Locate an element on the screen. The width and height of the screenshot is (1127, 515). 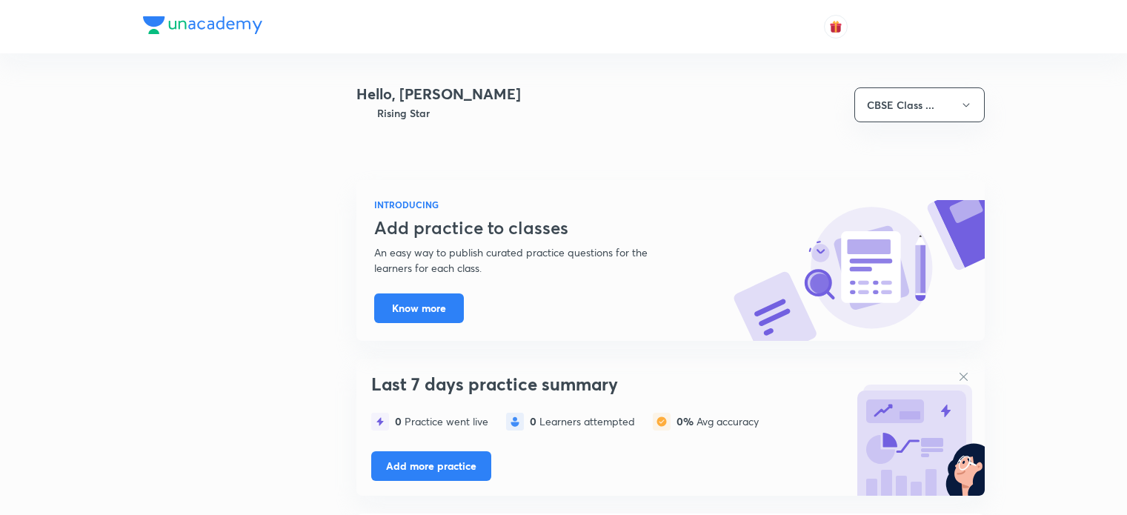
img: Badge is located at coordinates (364, 113).